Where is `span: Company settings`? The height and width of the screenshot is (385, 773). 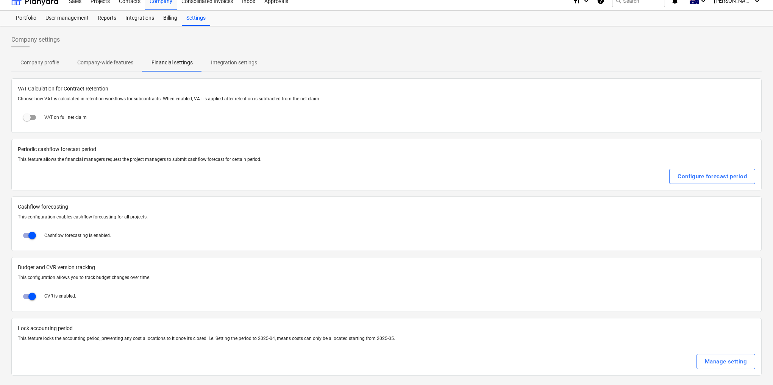
span: Company settings is located at coordinates (36, 40).